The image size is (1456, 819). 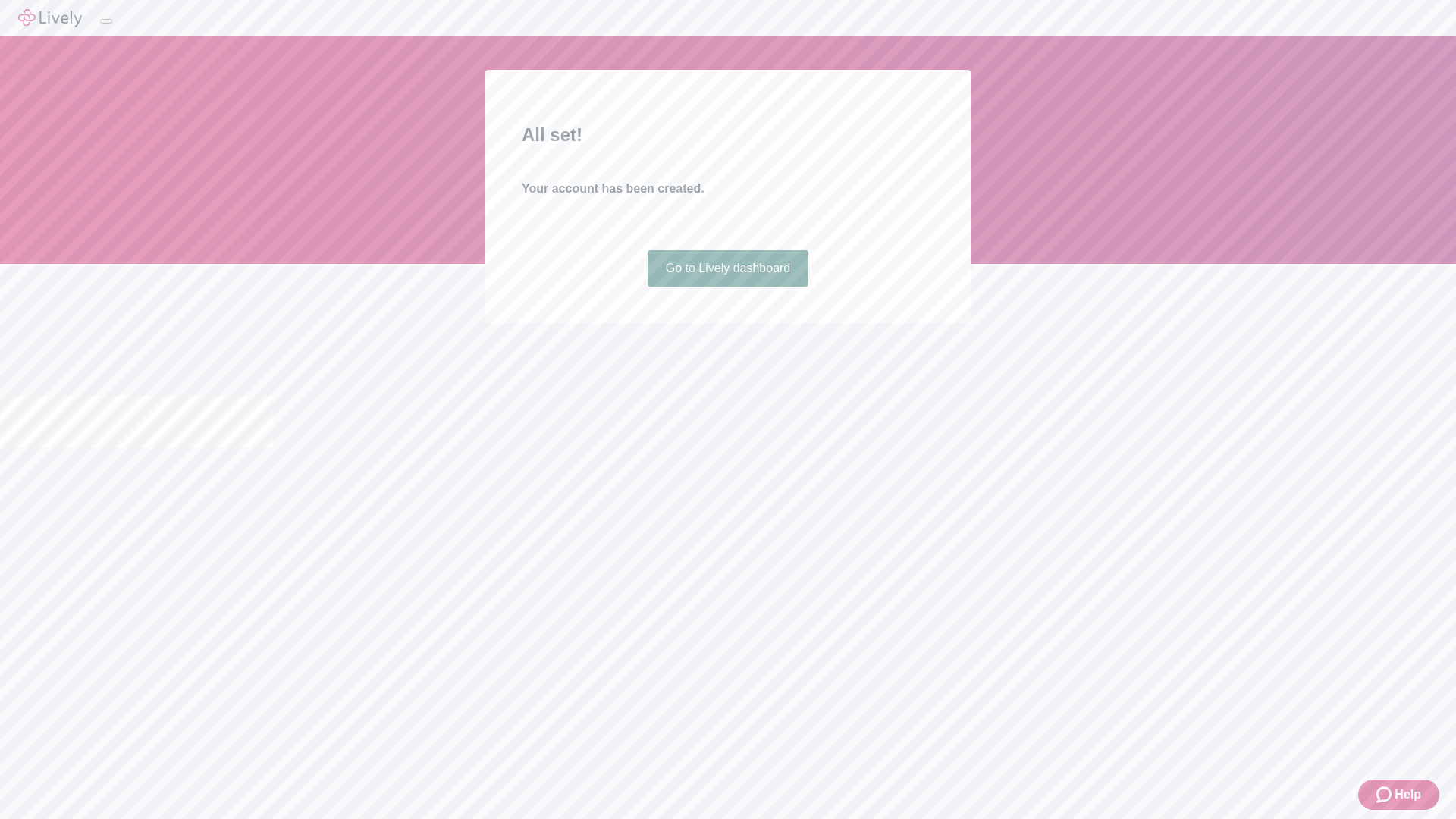 What do you see at coordinates (107, 22) in the screenshot?
I see `button: Log out` at bounding box center [107, 22].